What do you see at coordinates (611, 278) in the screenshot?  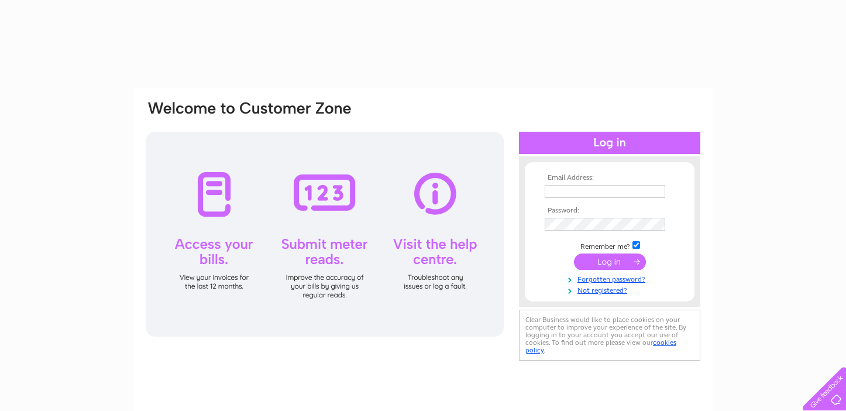 I see `a: Forgotten password?` at bounding box center [611, 278].